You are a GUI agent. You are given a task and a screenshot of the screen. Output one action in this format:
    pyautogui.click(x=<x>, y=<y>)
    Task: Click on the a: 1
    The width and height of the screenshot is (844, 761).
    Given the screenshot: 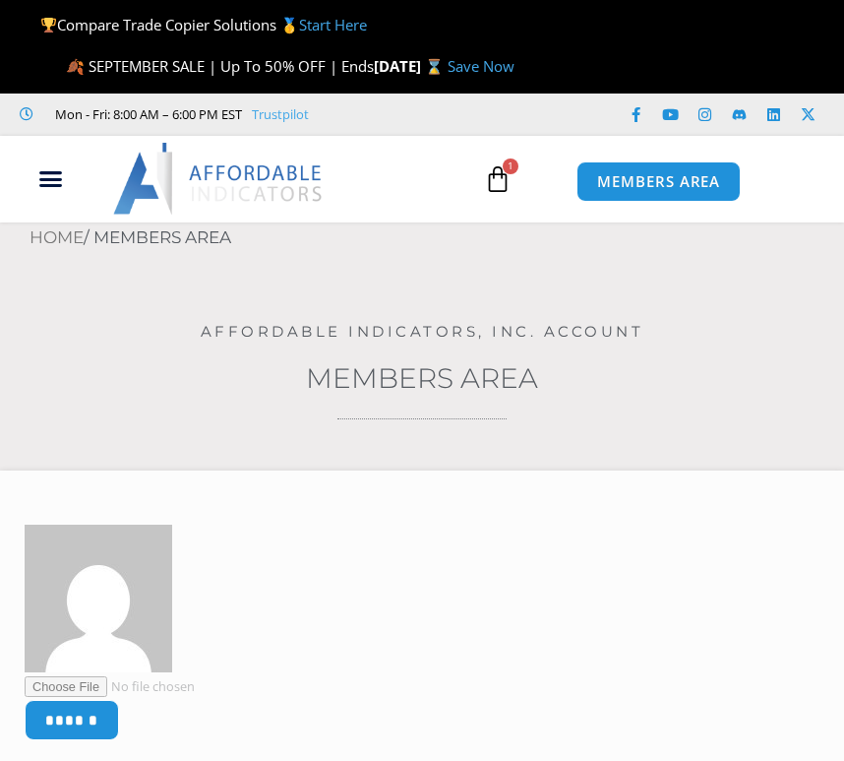 What is the action you would take?
    pyautogui.click(x=498, y=179)
    